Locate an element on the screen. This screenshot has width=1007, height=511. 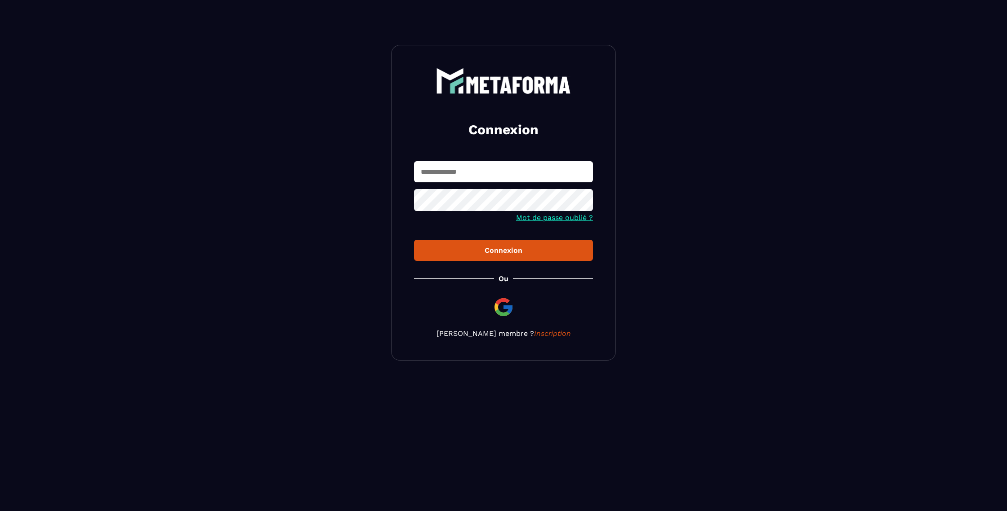
img: logo is located at coordinates (503, 81).